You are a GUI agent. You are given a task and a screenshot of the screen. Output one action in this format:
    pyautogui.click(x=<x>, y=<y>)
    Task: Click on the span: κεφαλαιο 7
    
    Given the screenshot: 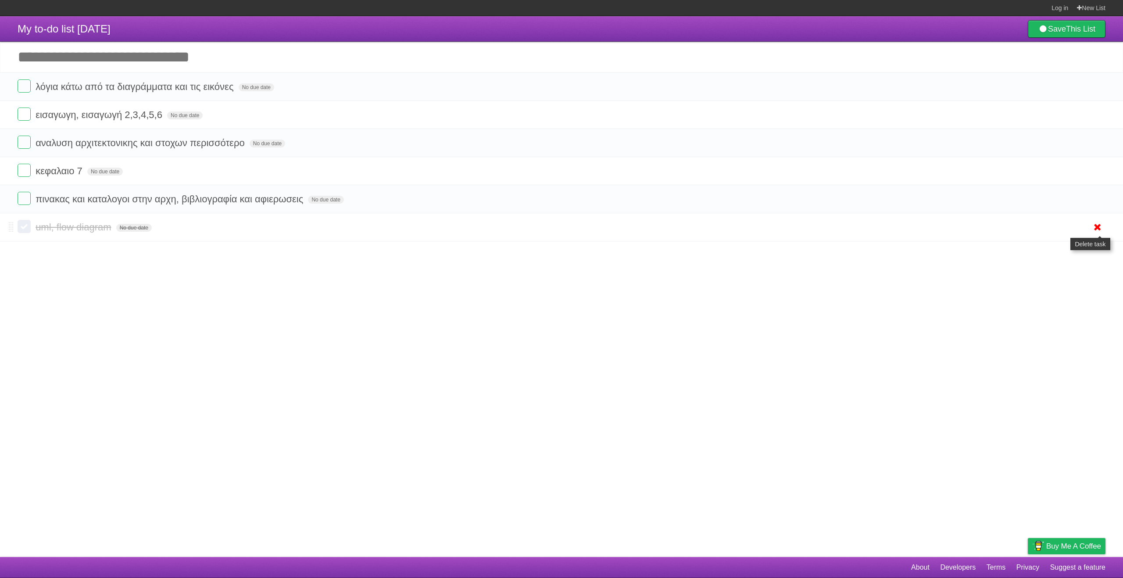 What is the action you would take?
    pyautogui.click(x=60, y=171)
    